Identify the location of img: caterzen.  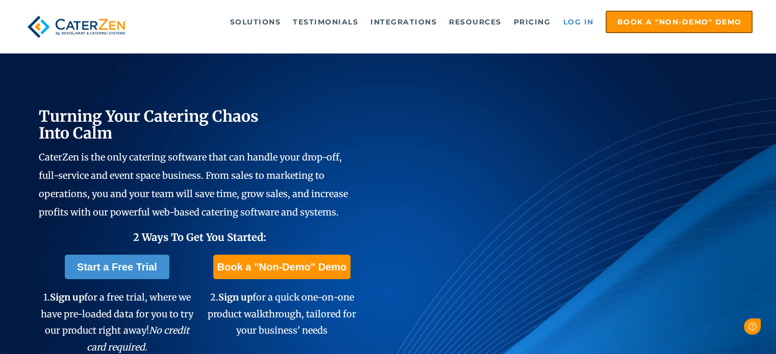
(76, 27).